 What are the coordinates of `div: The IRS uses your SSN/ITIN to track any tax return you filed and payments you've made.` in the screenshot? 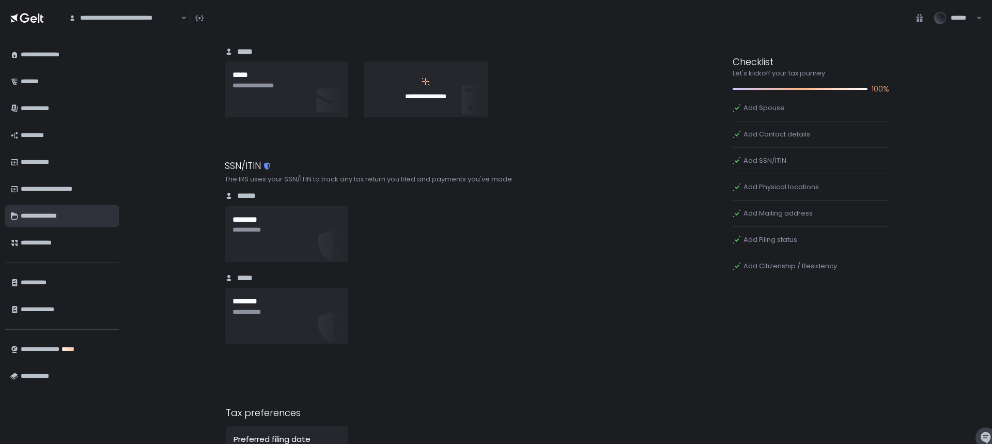 It's located at (427, 179).